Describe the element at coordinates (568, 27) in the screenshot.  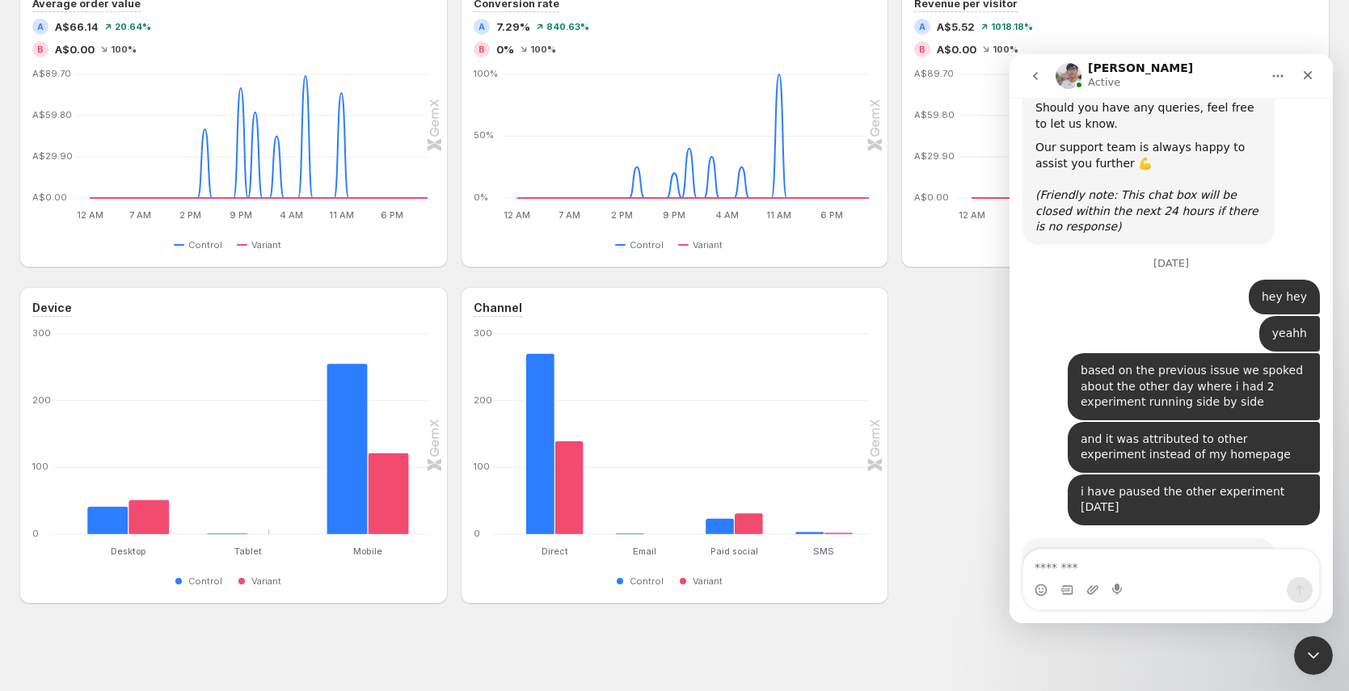
I see `span: 840.63 %` at that location.